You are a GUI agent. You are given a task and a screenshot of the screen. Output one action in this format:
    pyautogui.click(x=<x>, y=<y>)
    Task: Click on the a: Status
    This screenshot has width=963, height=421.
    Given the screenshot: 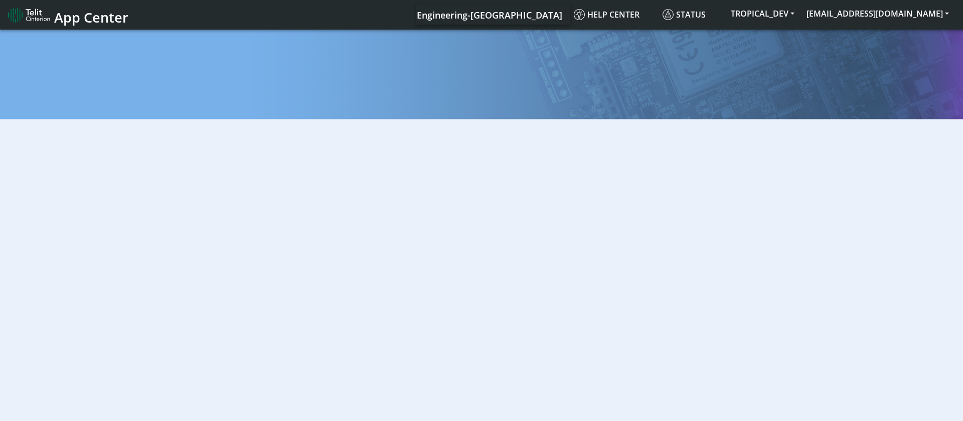 What is the action you would take?
    pyautogui.click(x=692, y=15)
    